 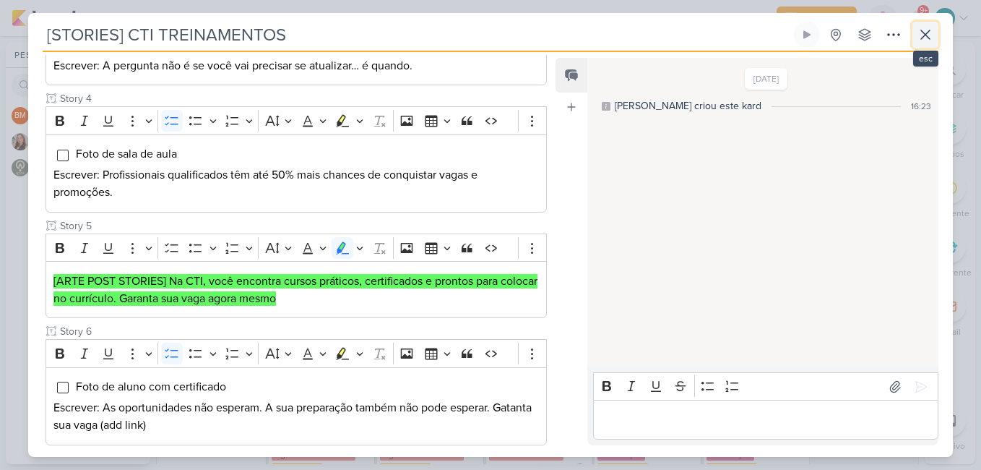 I want to click on div: esc, so click(x=926, y=59).